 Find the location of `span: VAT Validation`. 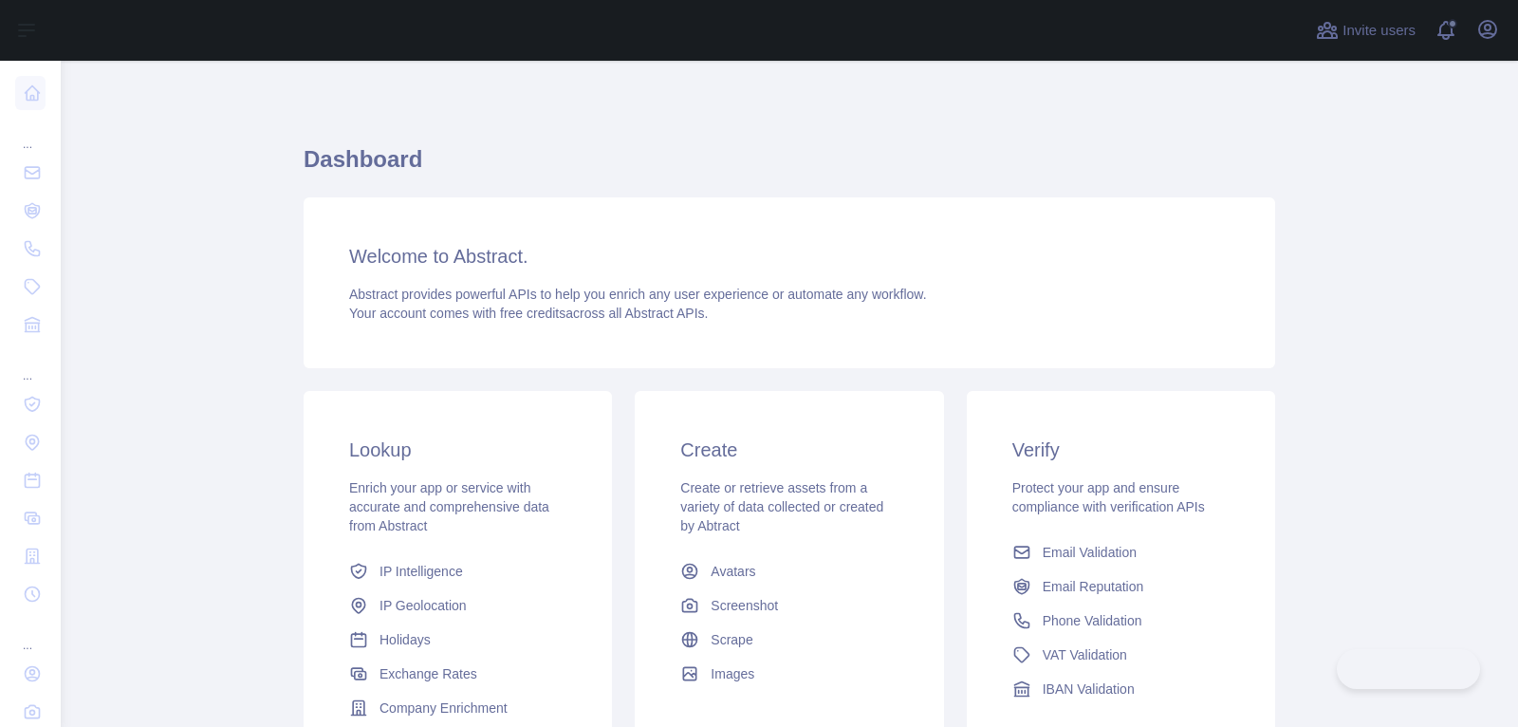

span: VAT Validation is located at coordinates (1084, 655).